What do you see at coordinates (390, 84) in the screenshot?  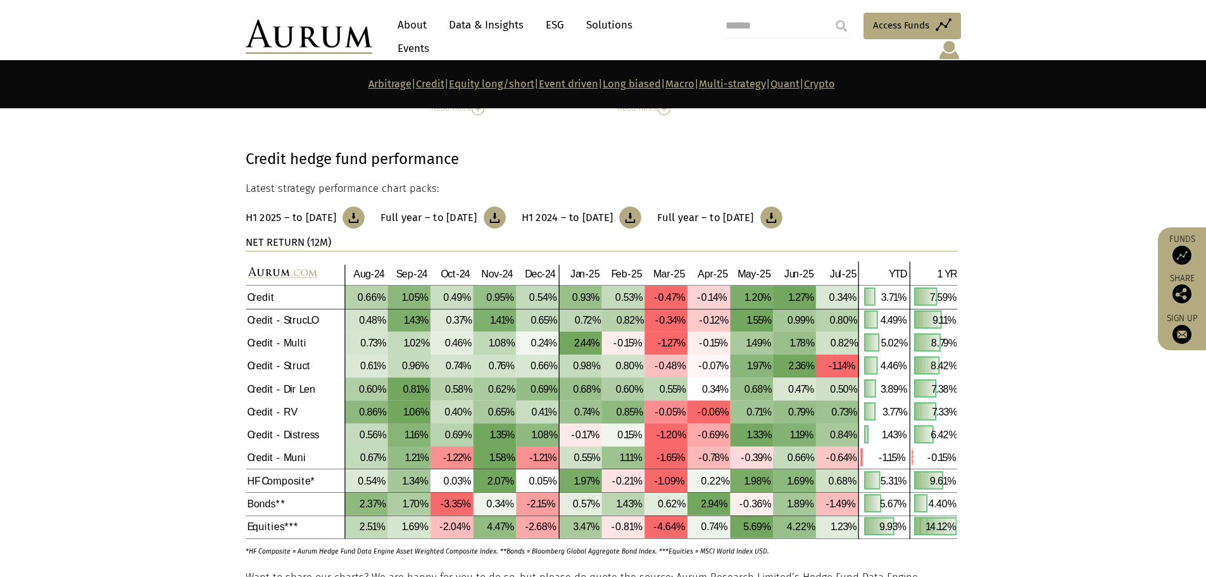 I see `a: Arbitrage` at bounding box center [390, 84].